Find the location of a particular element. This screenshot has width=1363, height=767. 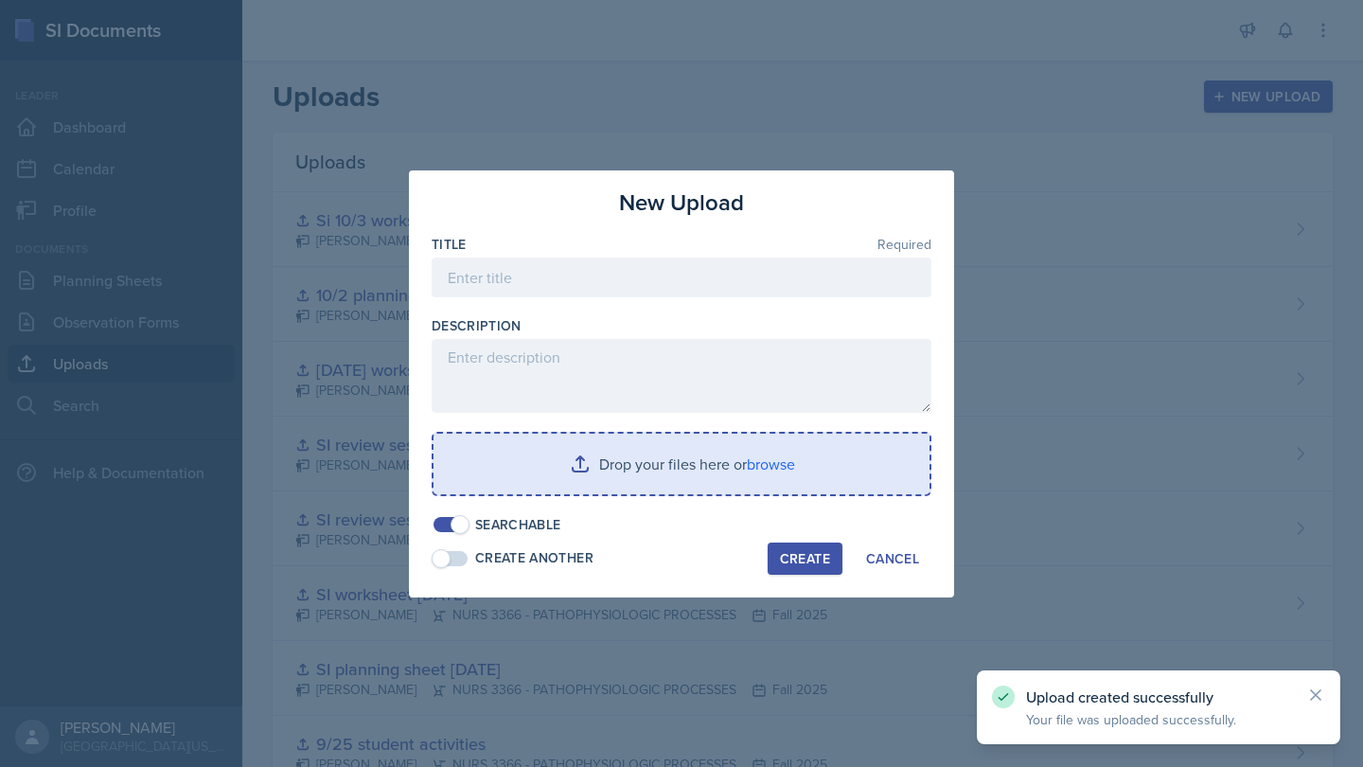

div: Searchable is located at coordinates (518, 524).